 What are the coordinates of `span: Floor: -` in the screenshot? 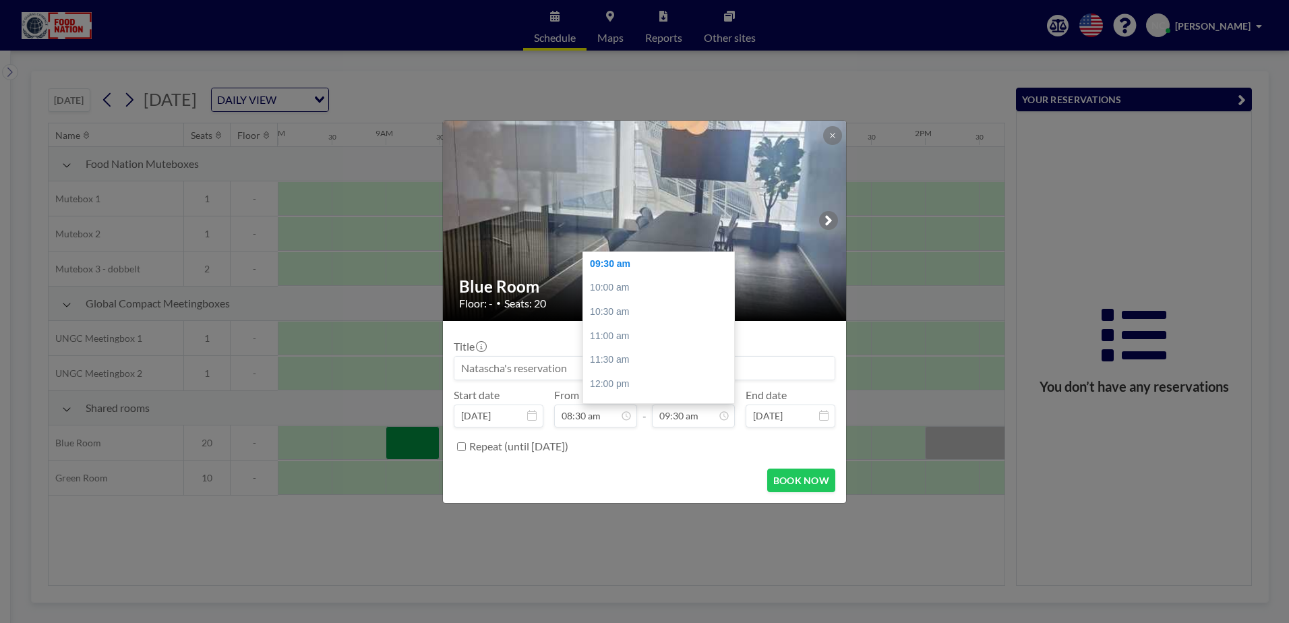 It's located at (476, 303).